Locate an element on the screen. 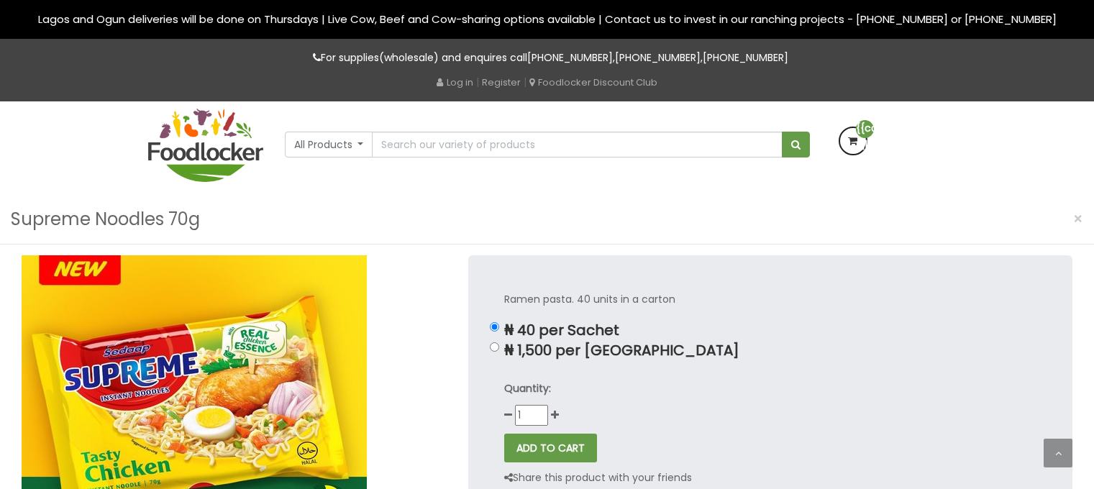 This screenshot has height=489, width=1094. span: {{cart.order_items.length || 0}} is located at coordinates (865, 129).